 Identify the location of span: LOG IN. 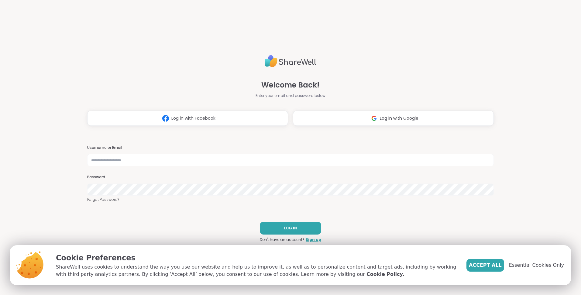
(290, 228).